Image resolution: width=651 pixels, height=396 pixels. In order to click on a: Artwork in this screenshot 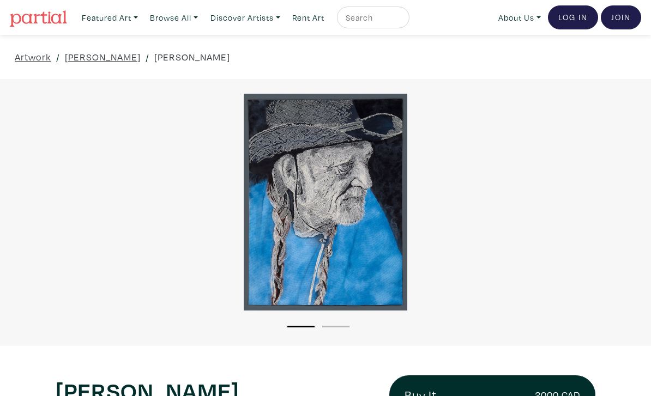, I will do `click(33, 57)`.